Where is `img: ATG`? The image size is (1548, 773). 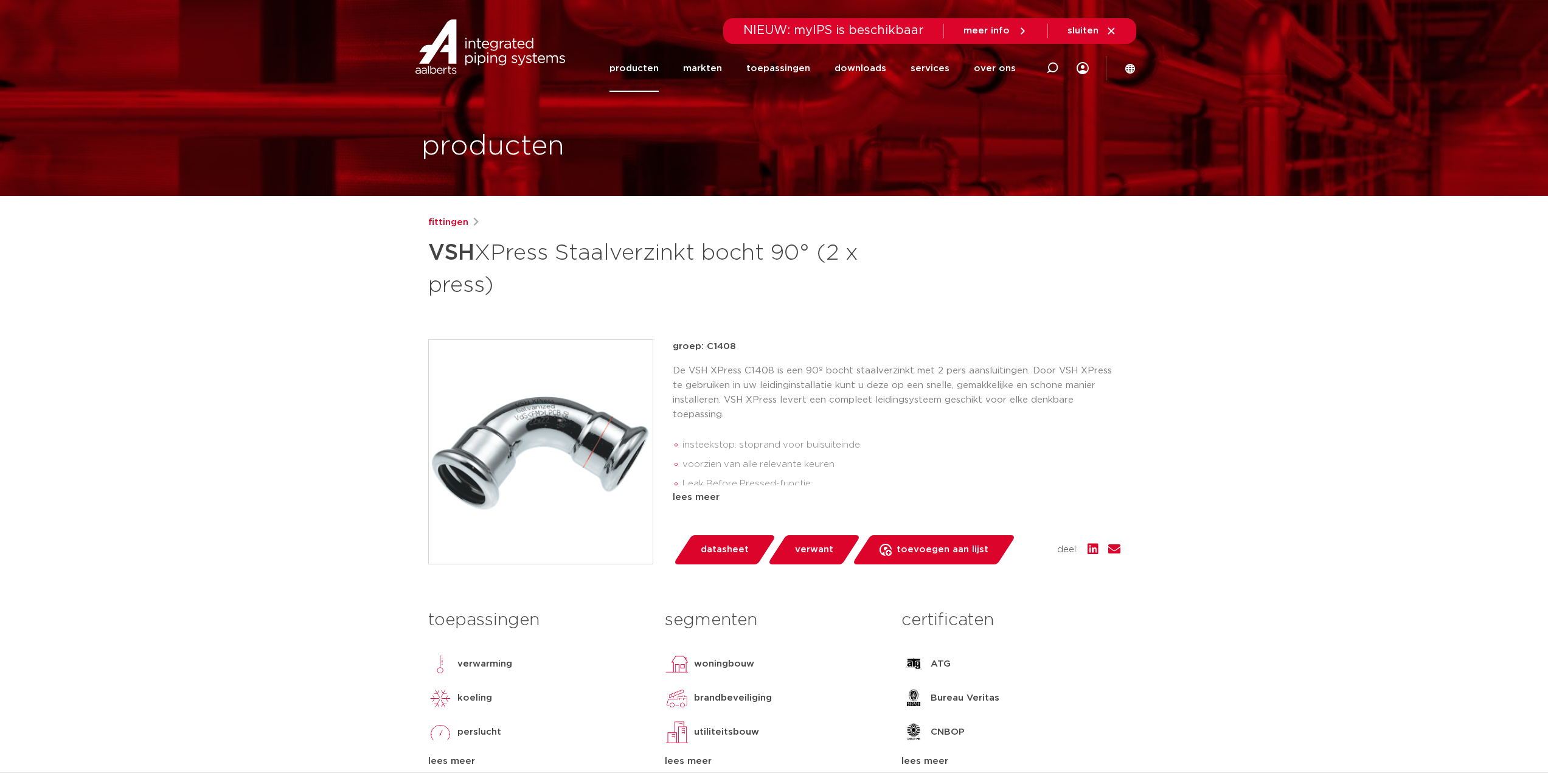
img: ATG is located at coordinates (914, 664).